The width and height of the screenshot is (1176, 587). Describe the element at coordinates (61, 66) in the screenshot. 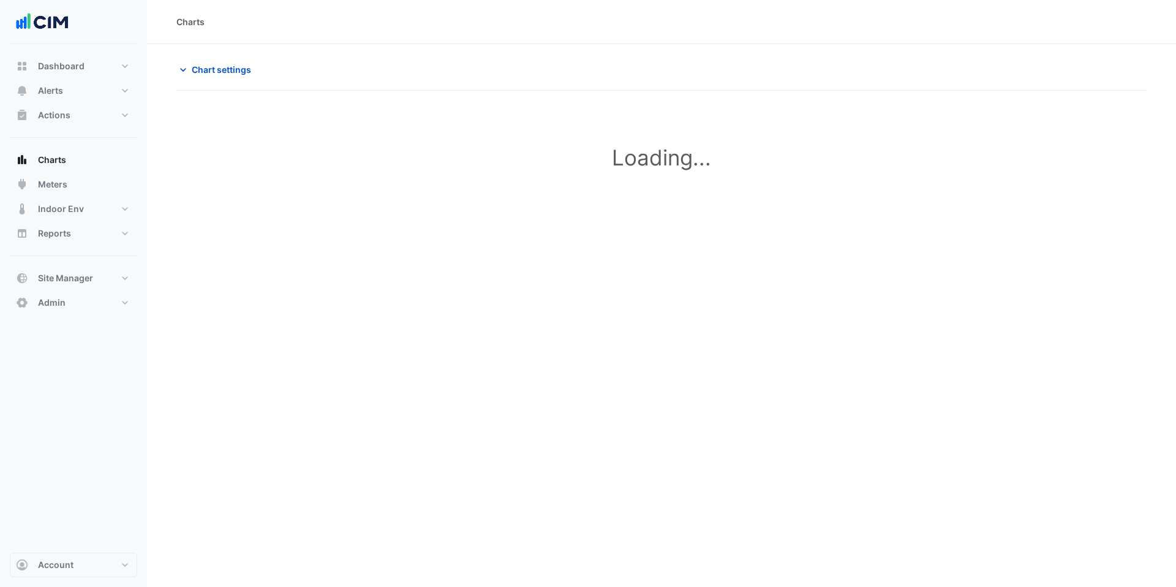

I see `span: Dashboard` at that location.